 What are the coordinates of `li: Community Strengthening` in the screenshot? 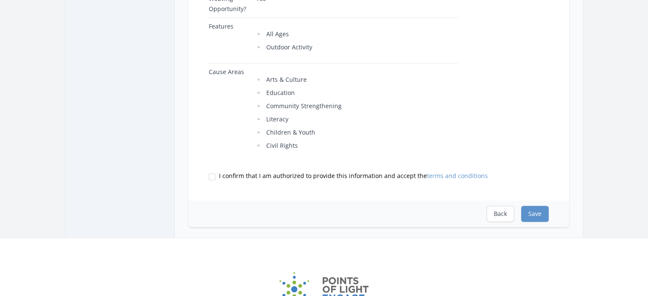 It's located at (357, 106).